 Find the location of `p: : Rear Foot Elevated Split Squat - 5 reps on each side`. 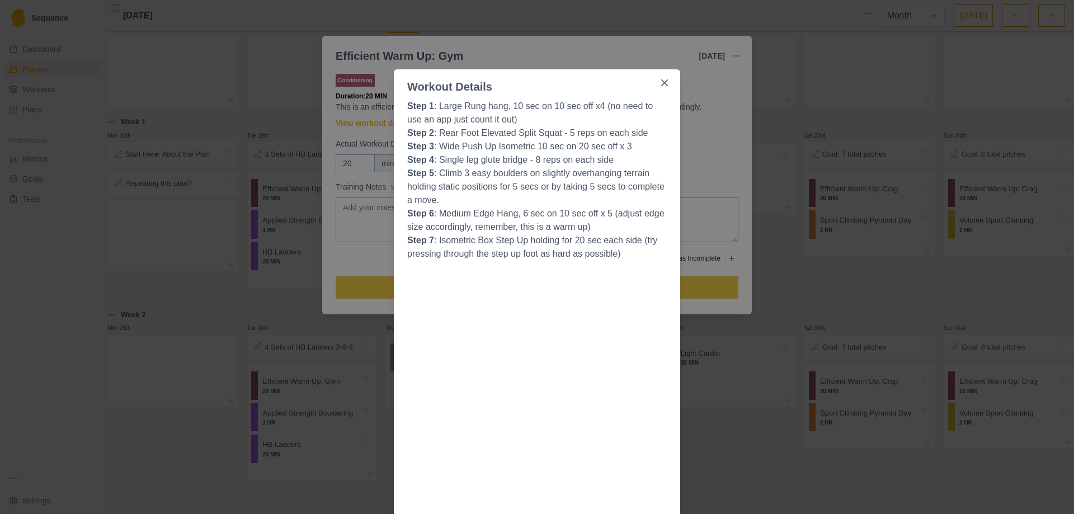

p: : Rear Foot Elevated Split Squat - 5 reps on each side is located at coordinates (537, 133).